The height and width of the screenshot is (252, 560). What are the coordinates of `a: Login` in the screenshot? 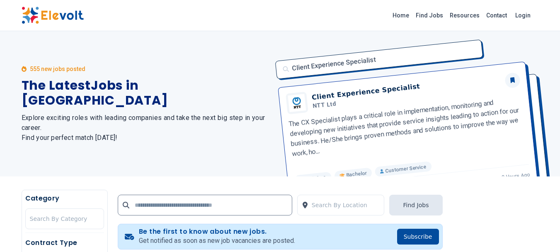 It's located at (523, 15).